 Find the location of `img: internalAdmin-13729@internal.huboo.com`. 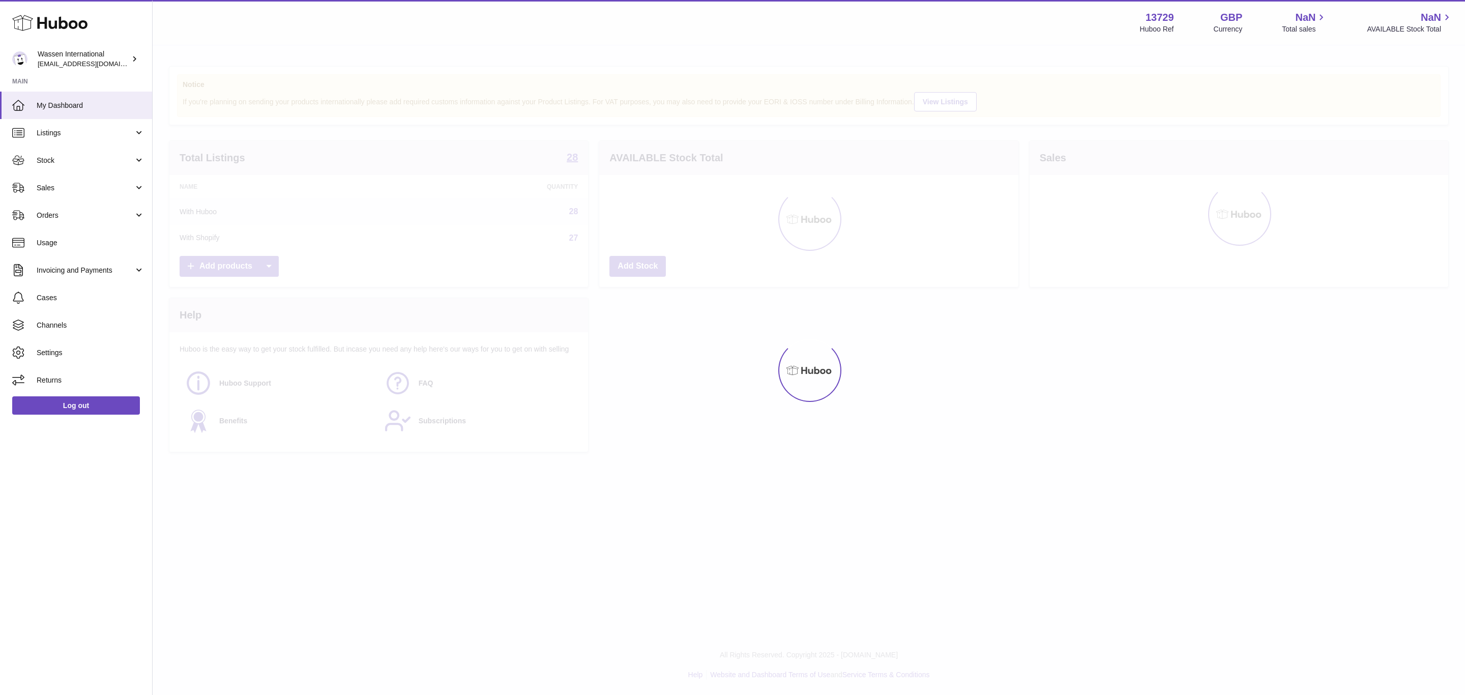

img: internalAdmin-13729@internal.huboo.com is located at coordinates (20, 59).